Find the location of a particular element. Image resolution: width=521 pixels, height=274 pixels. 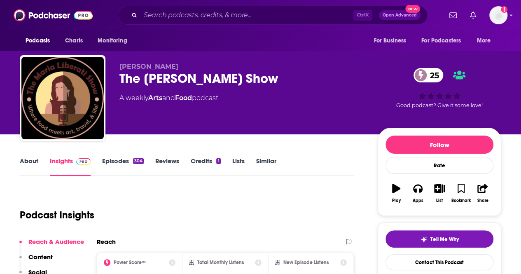

button: Reach & Audience is located at coordinates (52, 245).